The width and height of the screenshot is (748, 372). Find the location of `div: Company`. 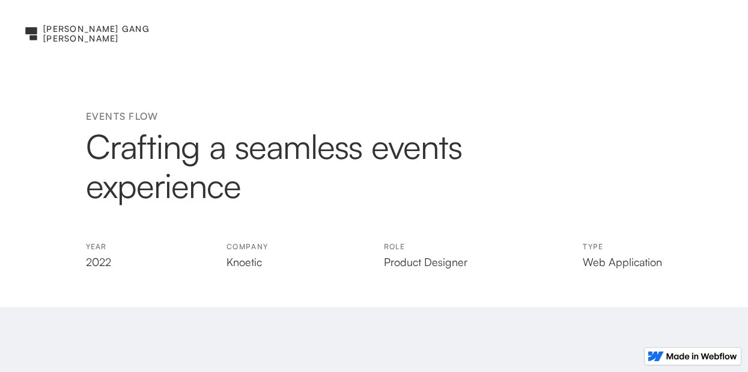

div: Company is located at coordinates (247, 246).